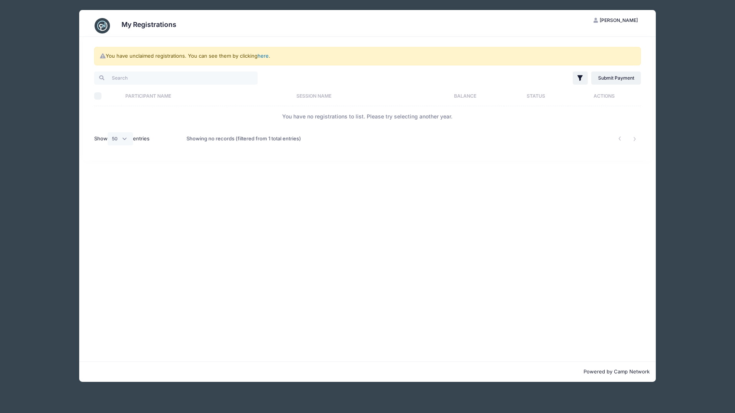 The height and width of the screenshot is (413, 735). I want to click on a: here, so click(263, 56).